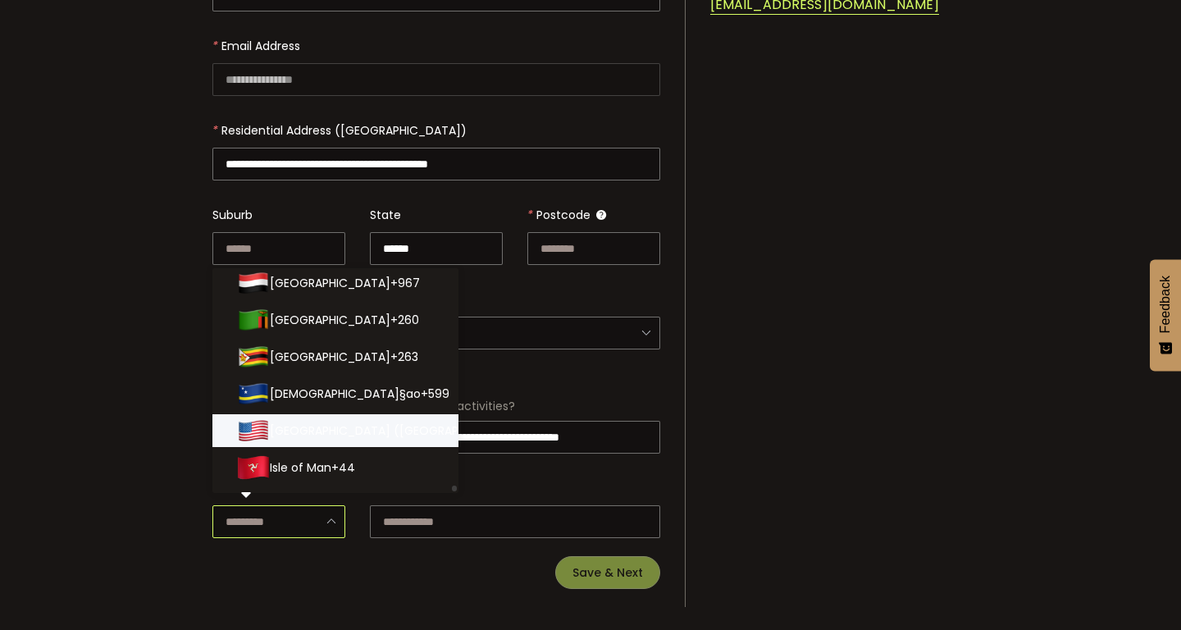 This screenshot has height=630, width=1181. What do you see at coordinates (1165, 315) in the screenshot?
I see `button: Feedback - Show survey` at bounding box center [1165, 315].